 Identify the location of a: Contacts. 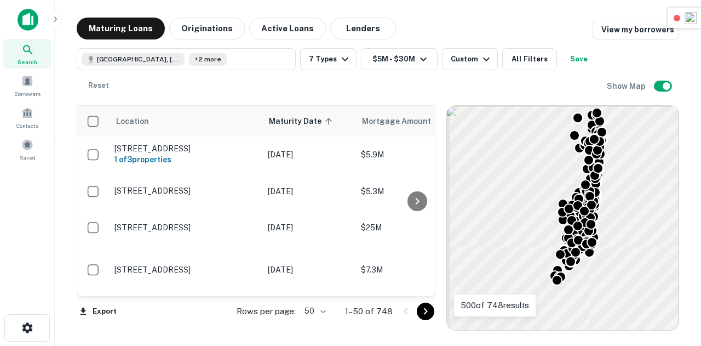
(27, 117).